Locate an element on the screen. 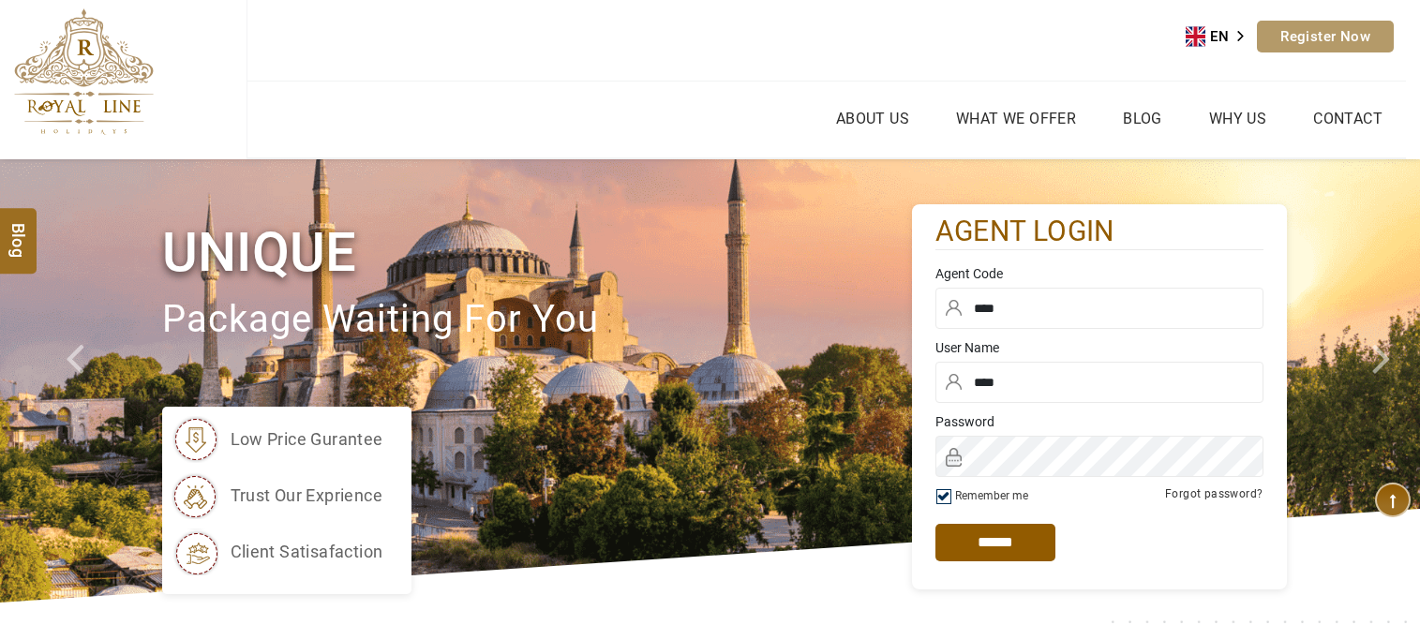 Image resolution: width=1420 pixels, height=625 pixels. li: client satisafaction is located at coordinates (277, 552).